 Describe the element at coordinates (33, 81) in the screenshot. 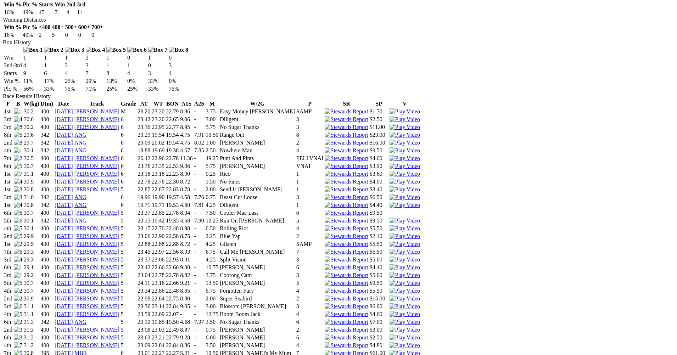

I see `td: 11%` at that location.